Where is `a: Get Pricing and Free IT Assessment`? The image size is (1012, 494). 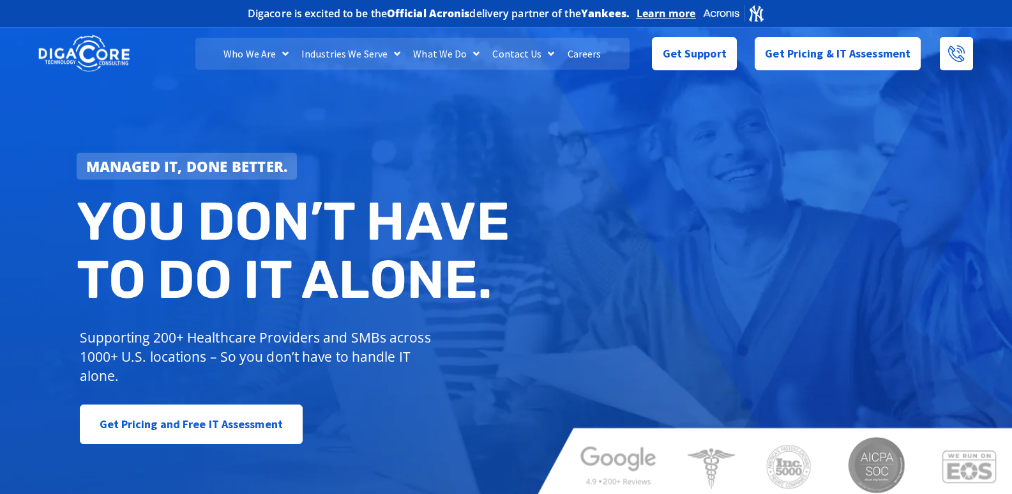 a: Get Pricing and Free IT Assessment is located at coordinates (191, 424).